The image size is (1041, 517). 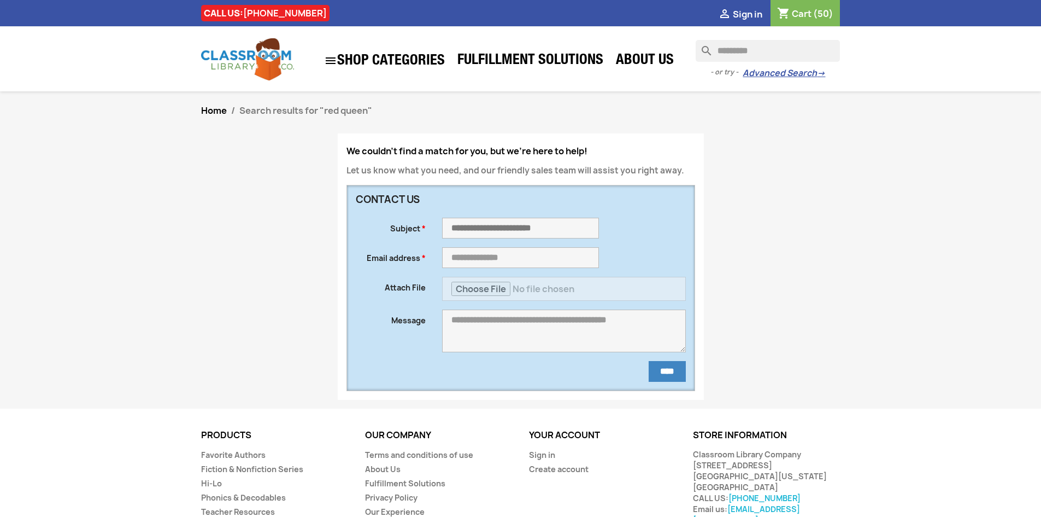 What do you see at coordinates (391, 255) in the screenshot?
I see `label: Email address` at bounding box center [391, 255].